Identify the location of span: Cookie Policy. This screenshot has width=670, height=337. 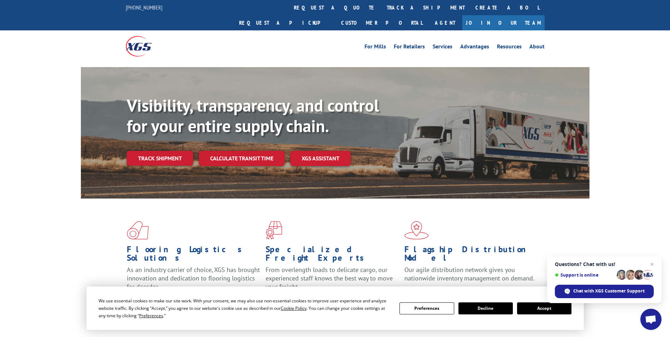
(293, 308).